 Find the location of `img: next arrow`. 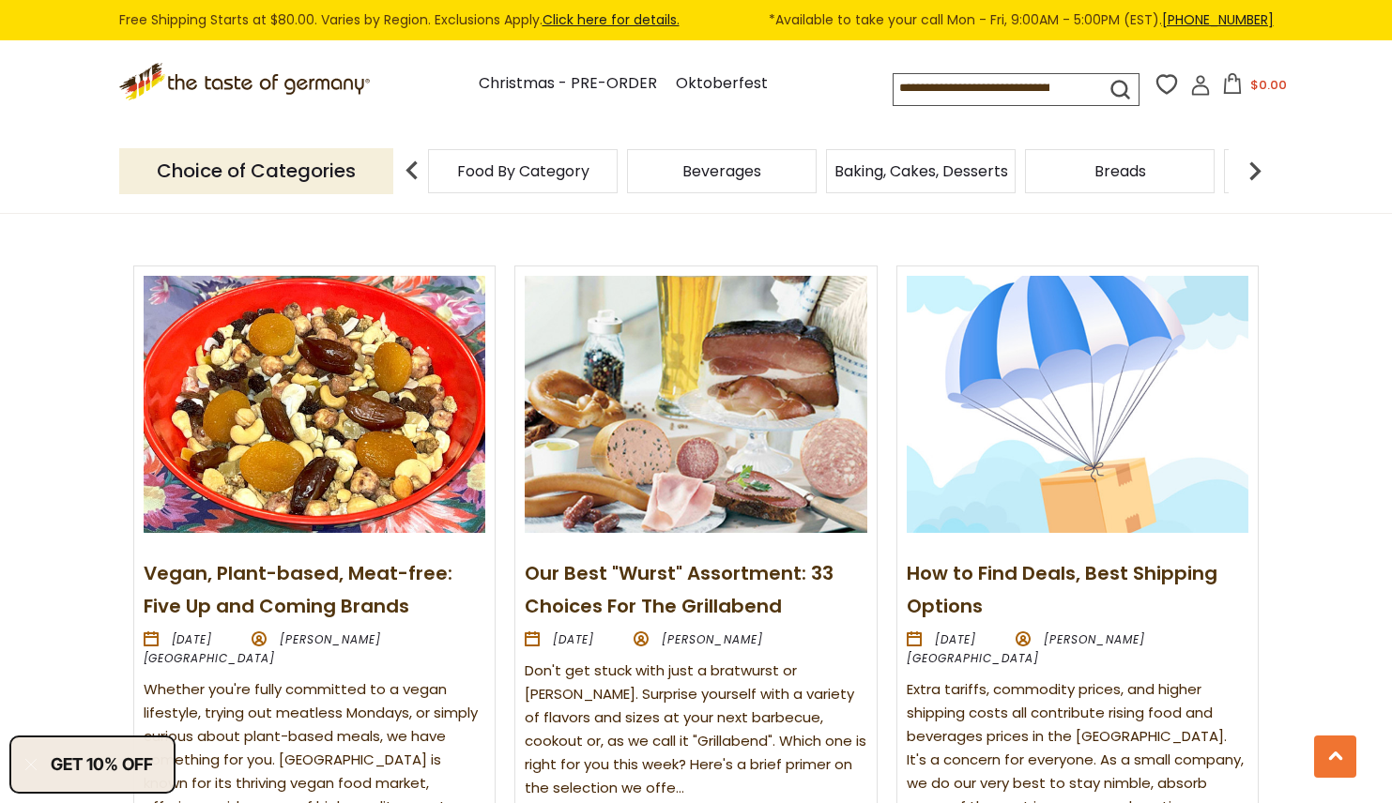

img: next arrow is located at coordinates (1255, 171).